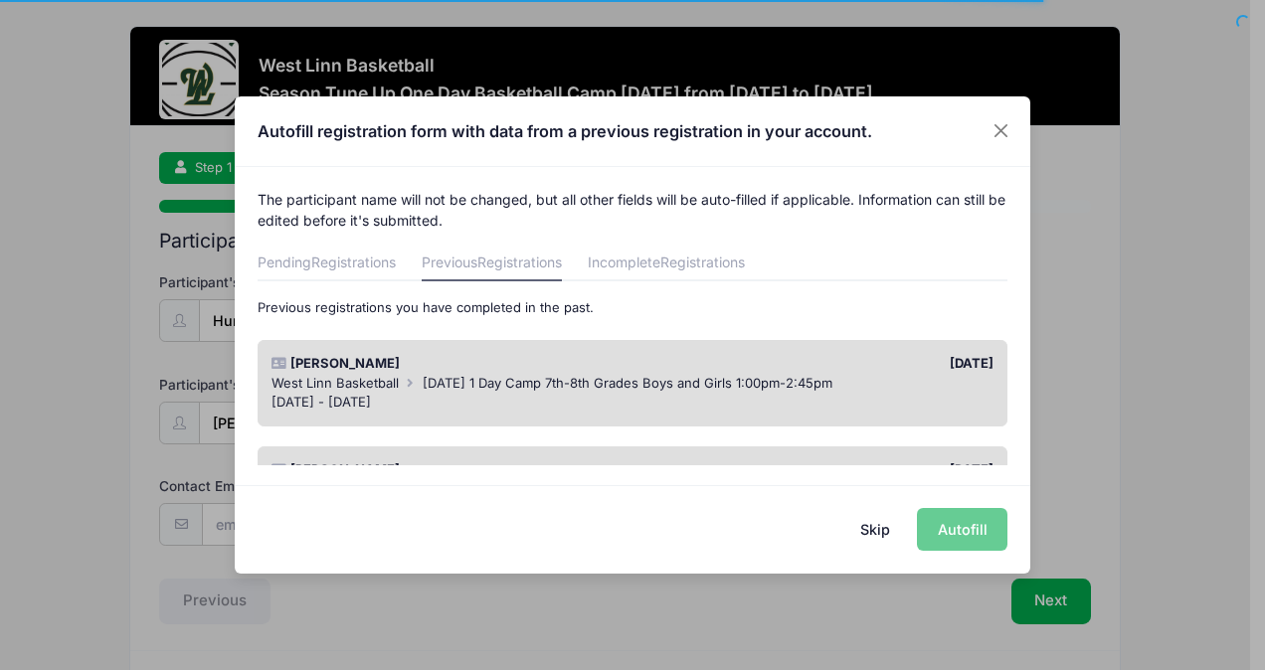 The width and height of the screenshot is (1265, 670). What do you see at coordinates (335, 383) in the screenshot?
I see `span: West Linn Basketball` at bounding box center [335, 383].